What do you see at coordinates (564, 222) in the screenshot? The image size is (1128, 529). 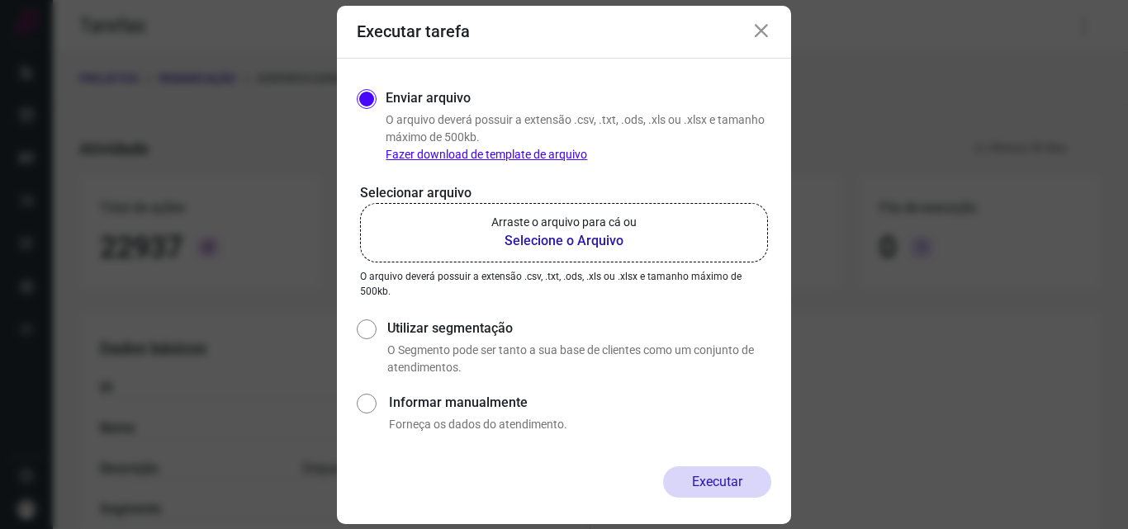 I see `p: Arraste o arquivo para cá ou` at bounding box center [564, 222].